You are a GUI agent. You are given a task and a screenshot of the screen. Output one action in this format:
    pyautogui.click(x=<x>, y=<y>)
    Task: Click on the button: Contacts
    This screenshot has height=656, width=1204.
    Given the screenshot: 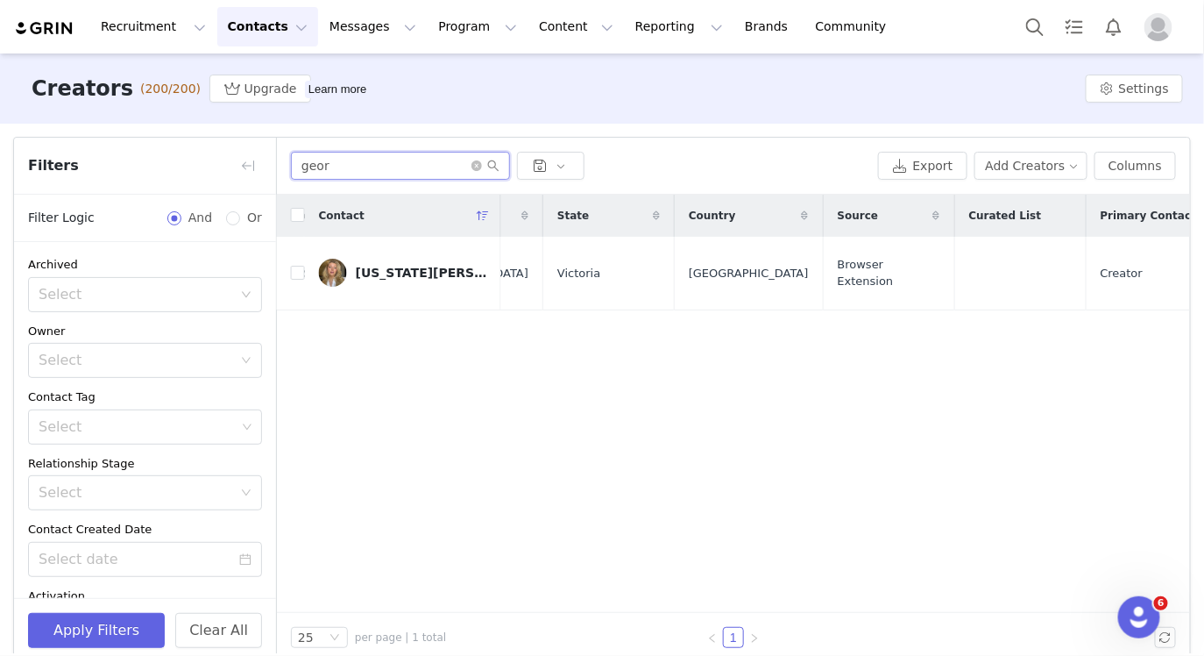 What is the action you would take?
    pyautogui.click(x=267, y=26)
    